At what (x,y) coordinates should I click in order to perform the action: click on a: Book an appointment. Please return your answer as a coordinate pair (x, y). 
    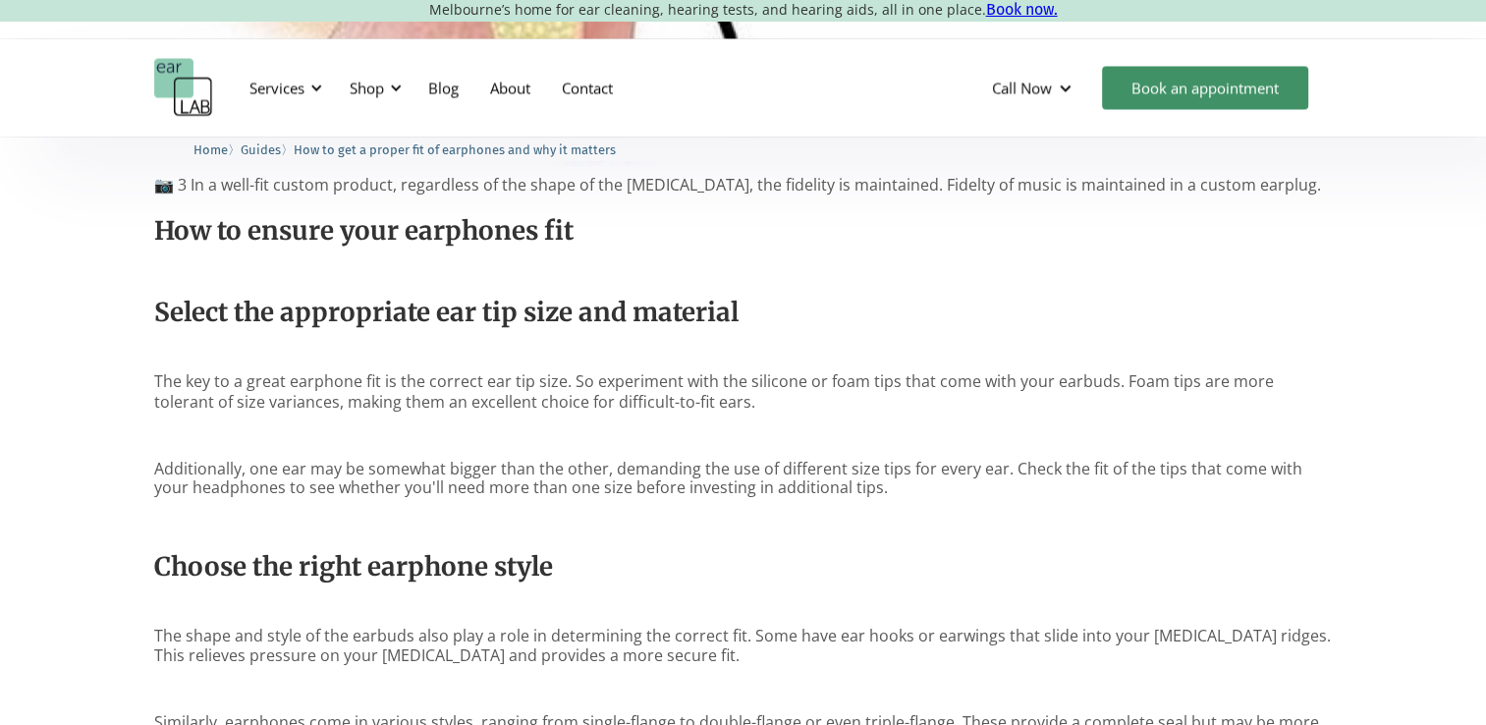
    Looking at the image, I should click on (1205, 87).